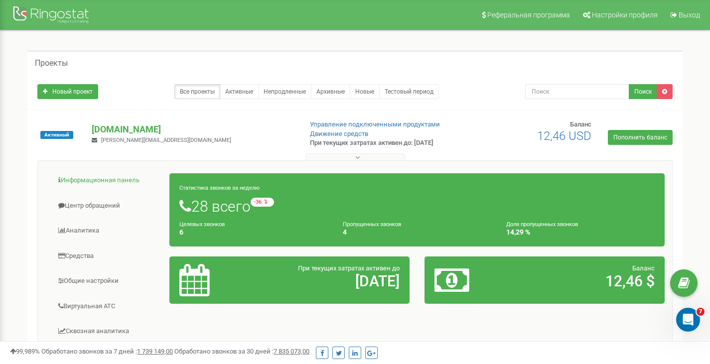 The width and height of the screenshot is (710, 364). What do you see at coordinates (51, 63) in the screenshot?
I see `h5: Проекты` at bounding box center [51, 63].